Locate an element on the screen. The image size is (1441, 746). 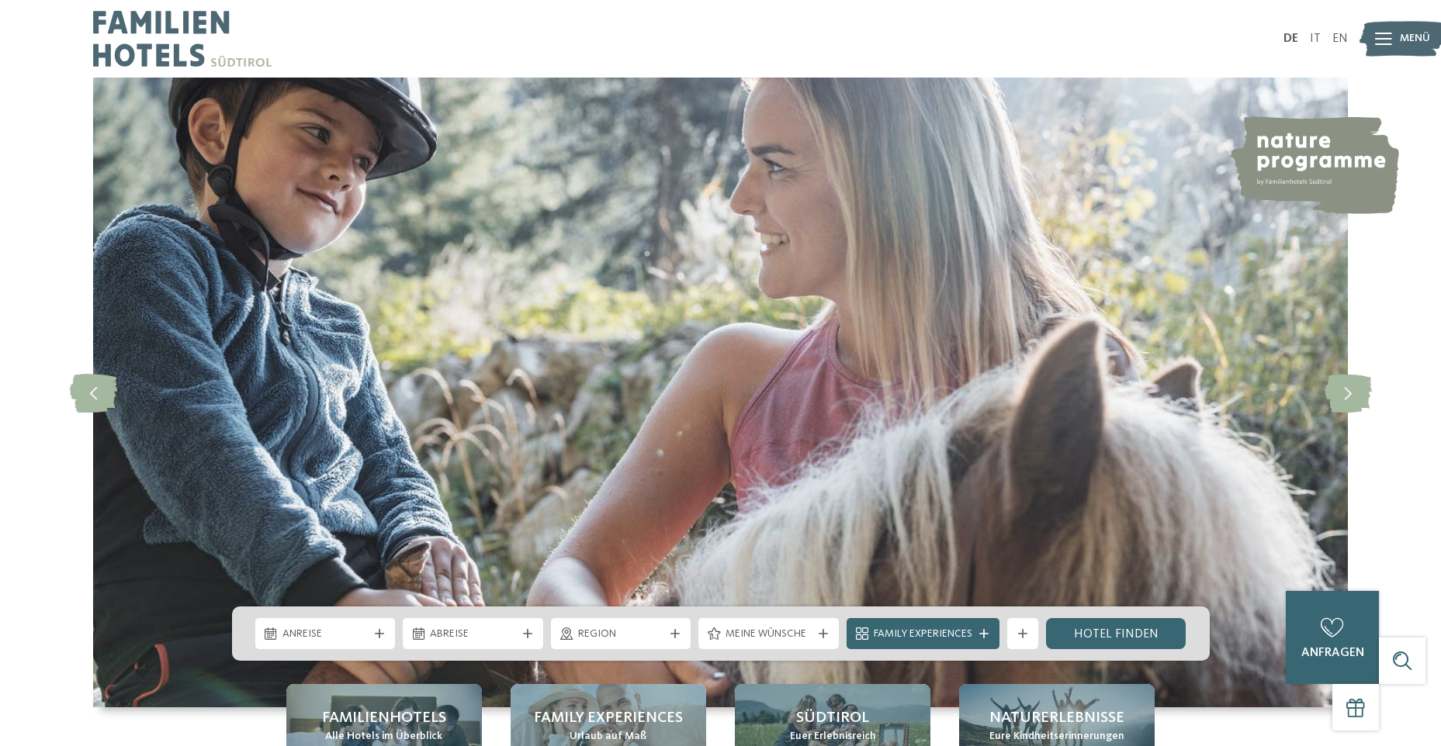
span: Region is located at coordinates (621, 635).